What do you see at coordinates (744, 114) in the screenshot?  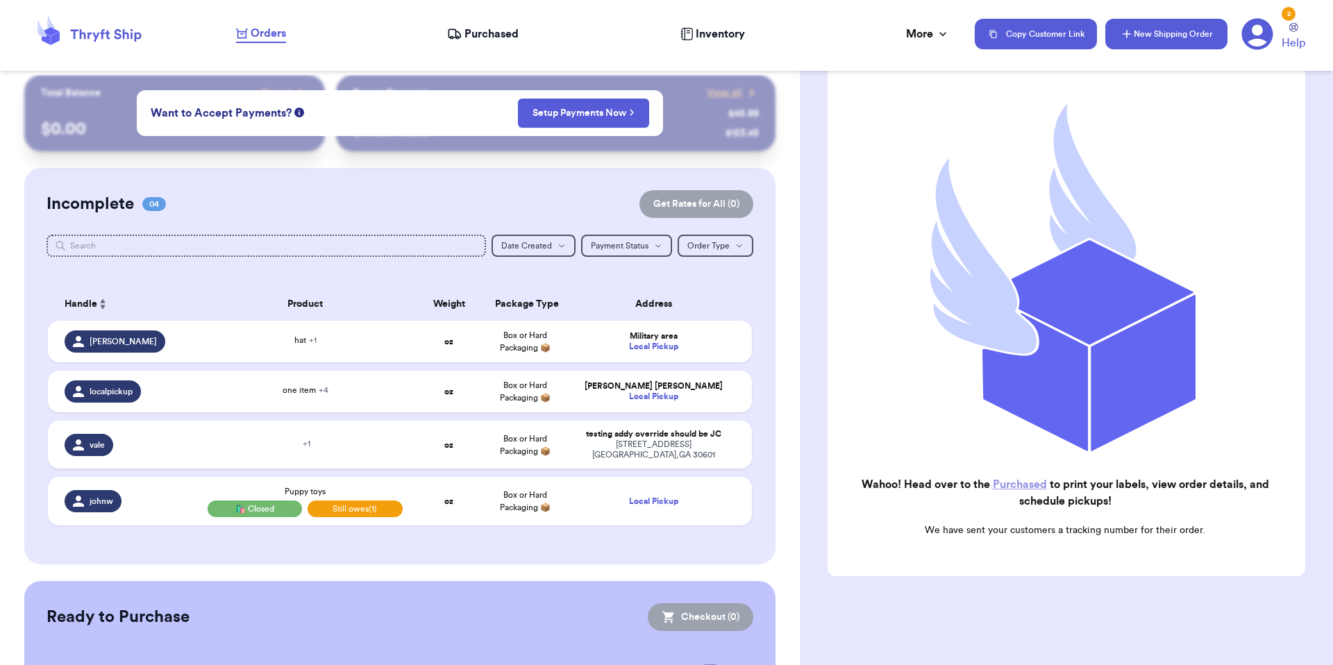 I see `div: $ 45.99` at bounding box center [744, 114].